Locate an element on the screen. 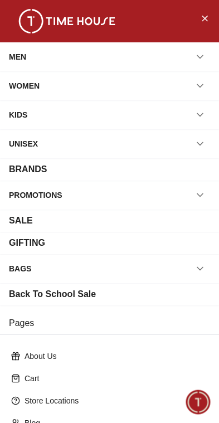 The width and height of the screenshot is (219, 423). div: KIDS is located at coordinates (18, 115).